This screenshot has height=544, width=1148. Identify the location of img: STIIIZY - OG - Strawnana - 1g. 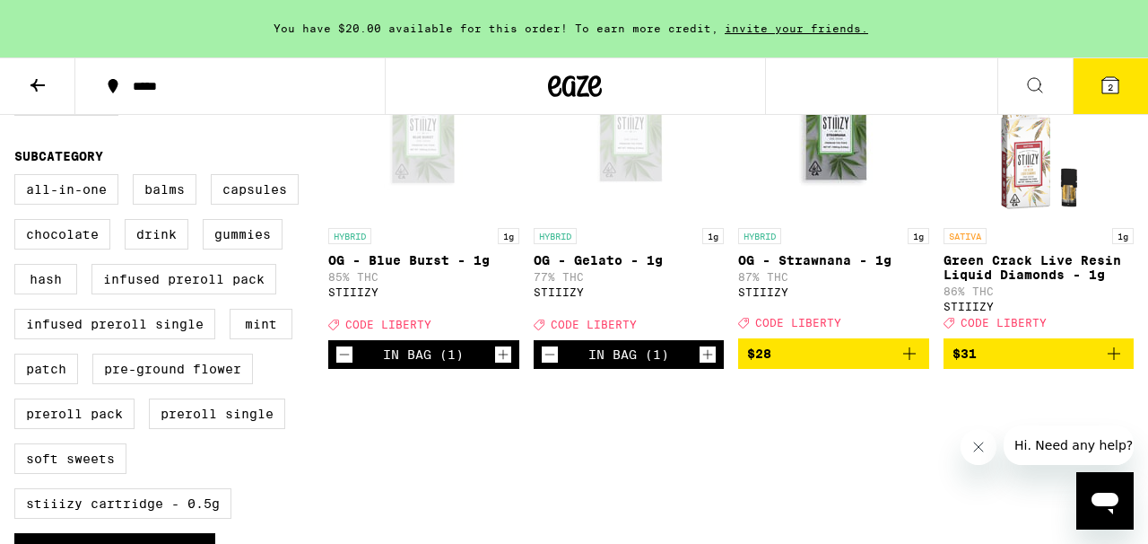
(833, 129).